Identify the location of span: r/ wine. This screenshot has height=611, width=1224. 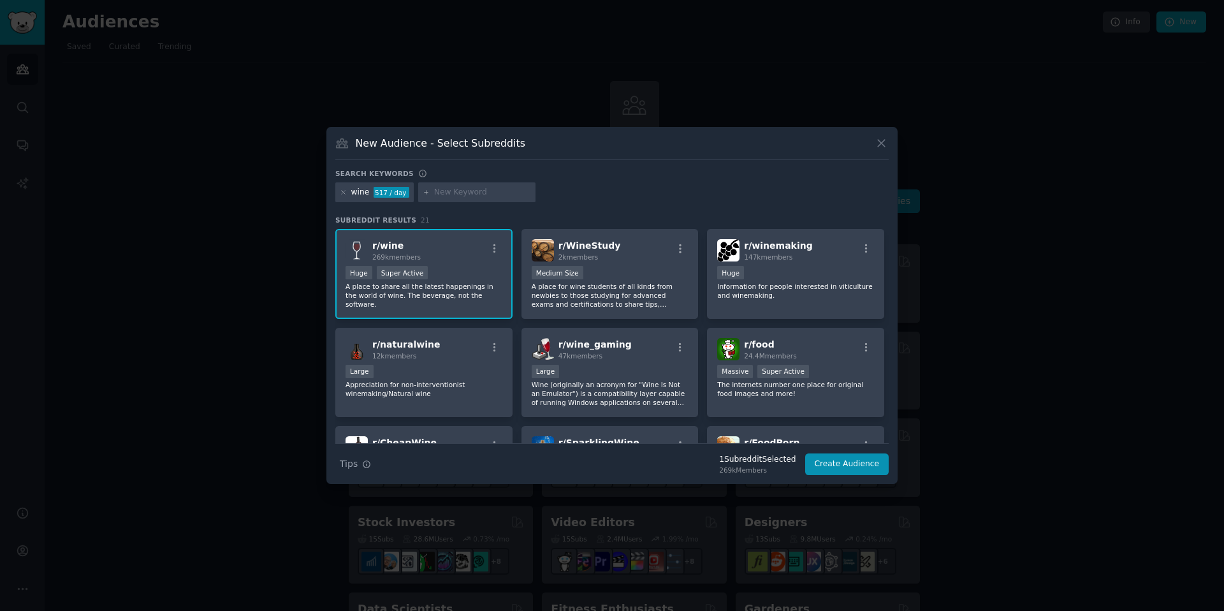
(388, 246).